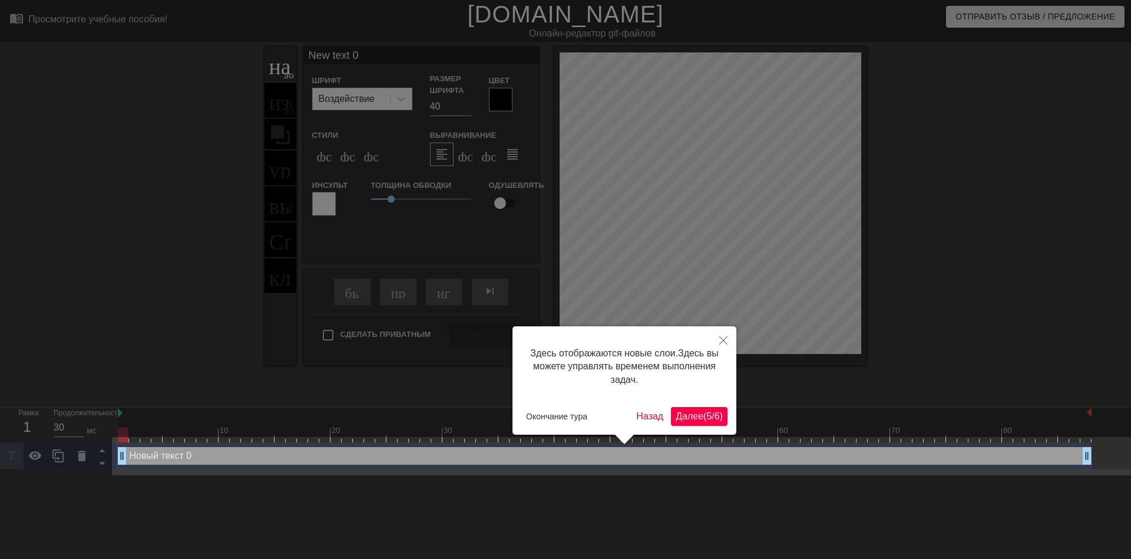  Describe the element at coordinates (650, 416) in the screenshot. I see `button: Назад` at that location.